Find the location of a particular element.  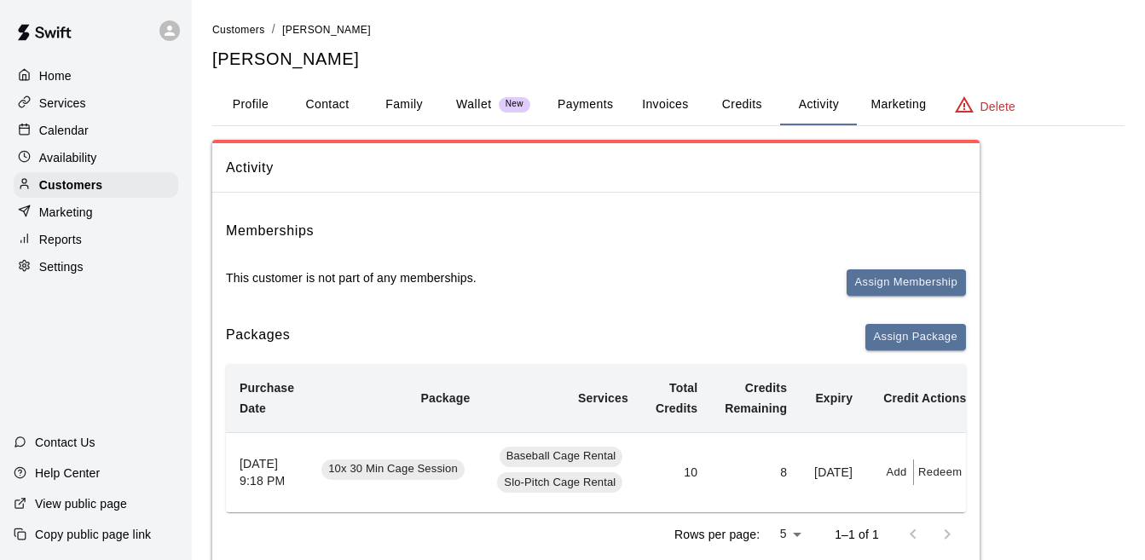

table: simple table is located at coordinates (603, 438).